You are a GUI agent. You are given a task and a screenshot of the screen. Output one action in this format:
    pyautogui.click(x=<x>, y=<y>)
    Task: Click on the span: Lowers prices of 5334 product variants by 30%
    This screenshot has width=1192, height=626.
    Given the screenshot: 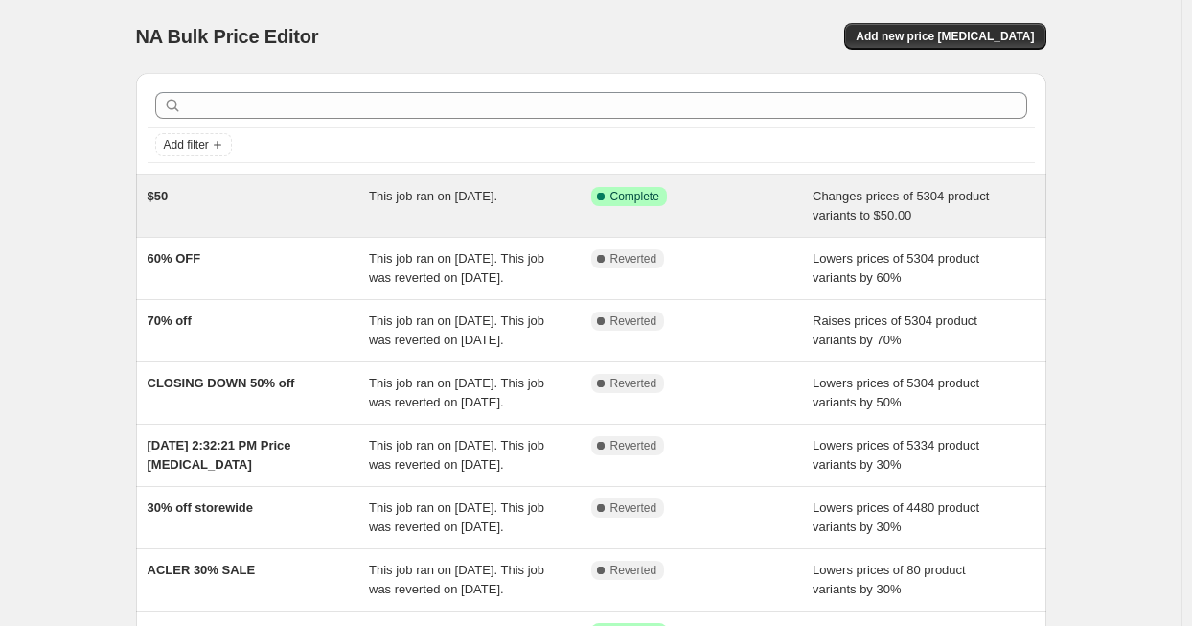 What is the action you would take?
    pyautogui.click(x=896, y=454)
    